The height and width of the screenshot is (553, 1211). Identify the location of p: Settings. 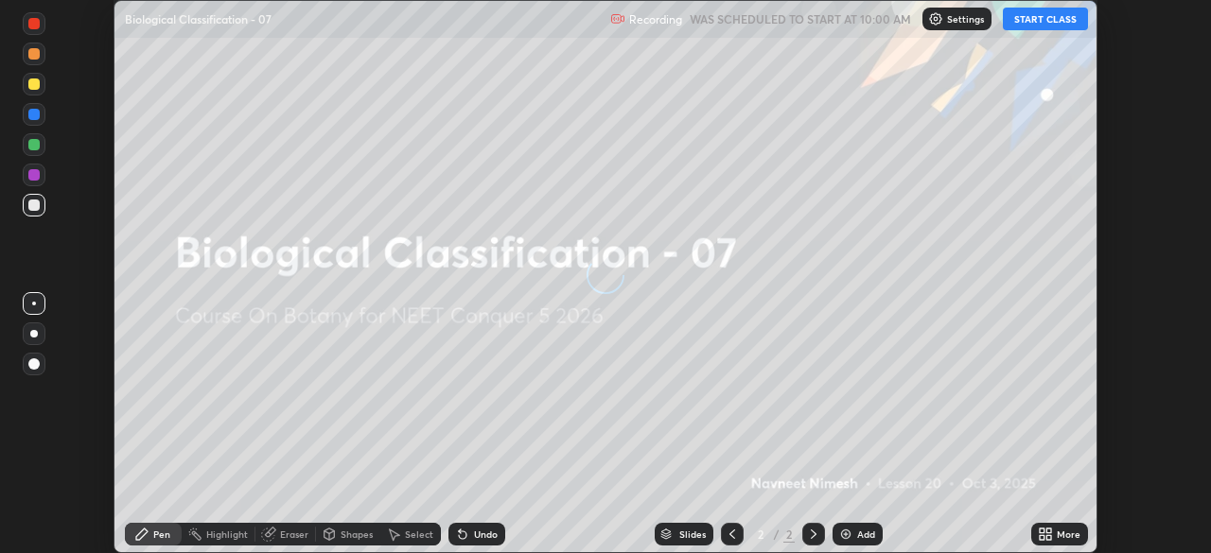
(965, 19).